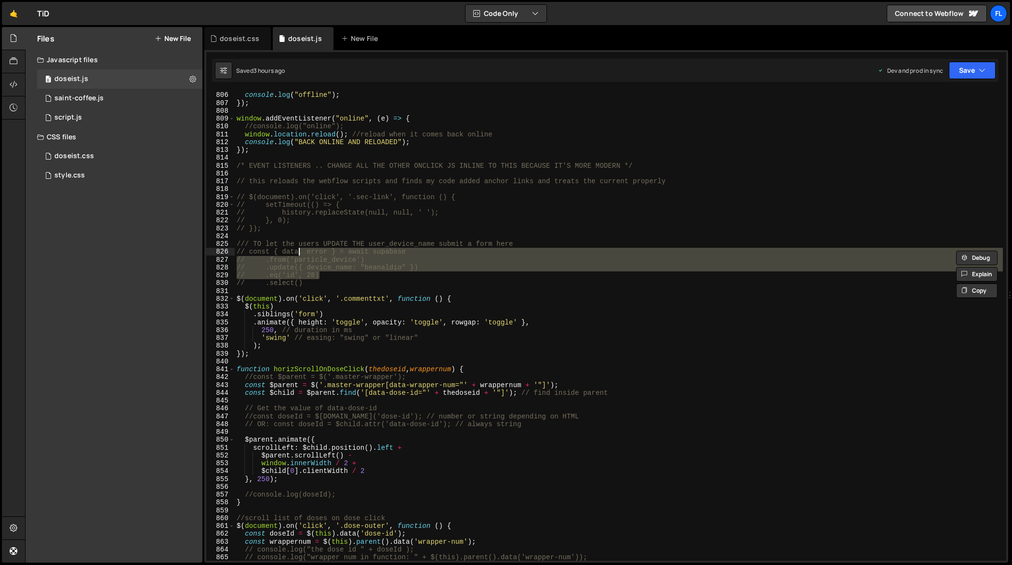 Image resolution: width=1012 pixels, height=565 pixels. Describe the element at coordinates (220, 205) in the screenshot. I see `div: 820` at that location.